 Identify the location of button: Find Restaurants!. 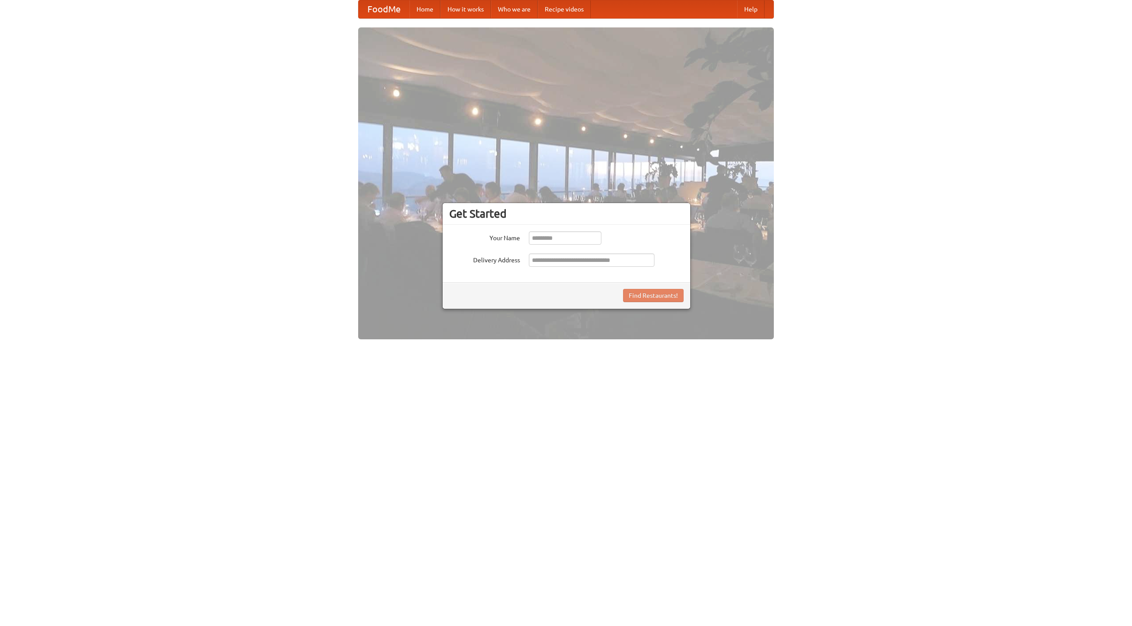
(653, 295).